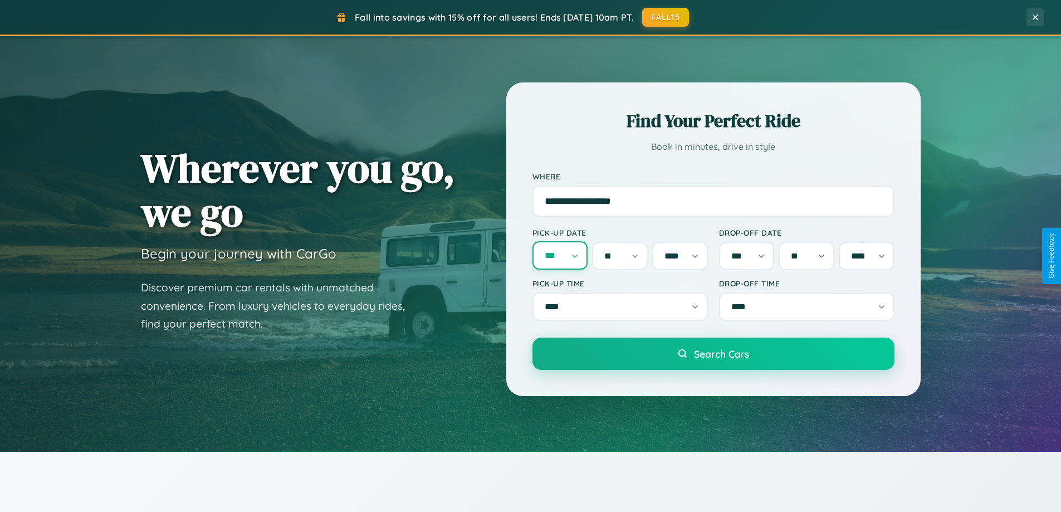 Image resolution: width=1061 pixels, height=512 pixels. What do you see at coordinates (620, 283) in the screenshot?
I see `label: Pick-up Time` at bounding box center [620, 283].